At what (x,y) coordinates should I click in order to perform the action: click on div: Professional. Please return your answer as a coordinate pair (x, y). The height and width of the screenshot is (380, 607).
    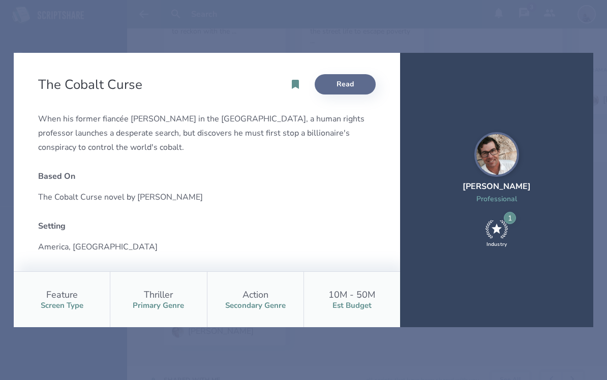
    Looking at the image, I should click on (497, 199).